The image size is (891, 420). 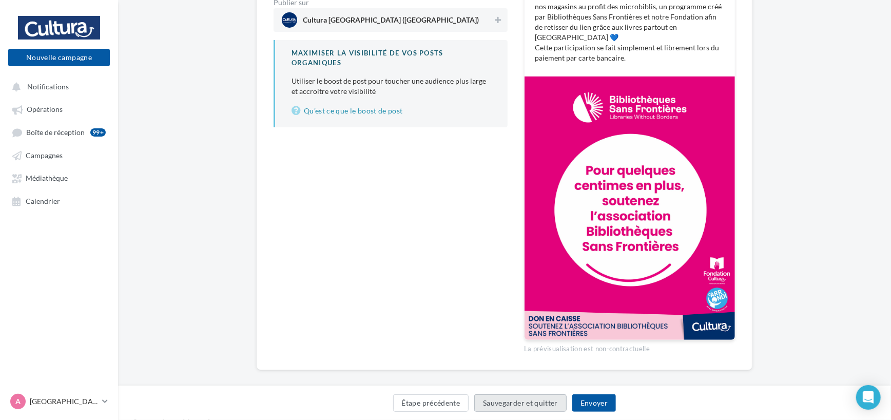 What do you see at coordinates (594, 403) in the screenshot?
I see `button: Envoyer` at bounding box center [594, 403].